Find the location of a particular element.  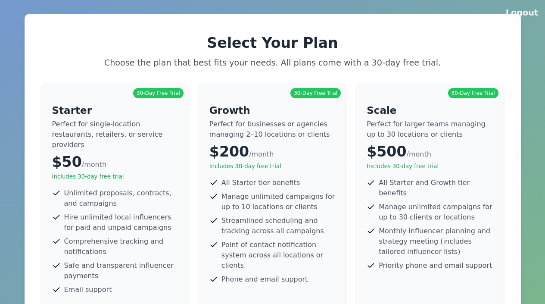

span: Streamlined scheduling and tracking across all campaigns is located at coordinates (279, 226).